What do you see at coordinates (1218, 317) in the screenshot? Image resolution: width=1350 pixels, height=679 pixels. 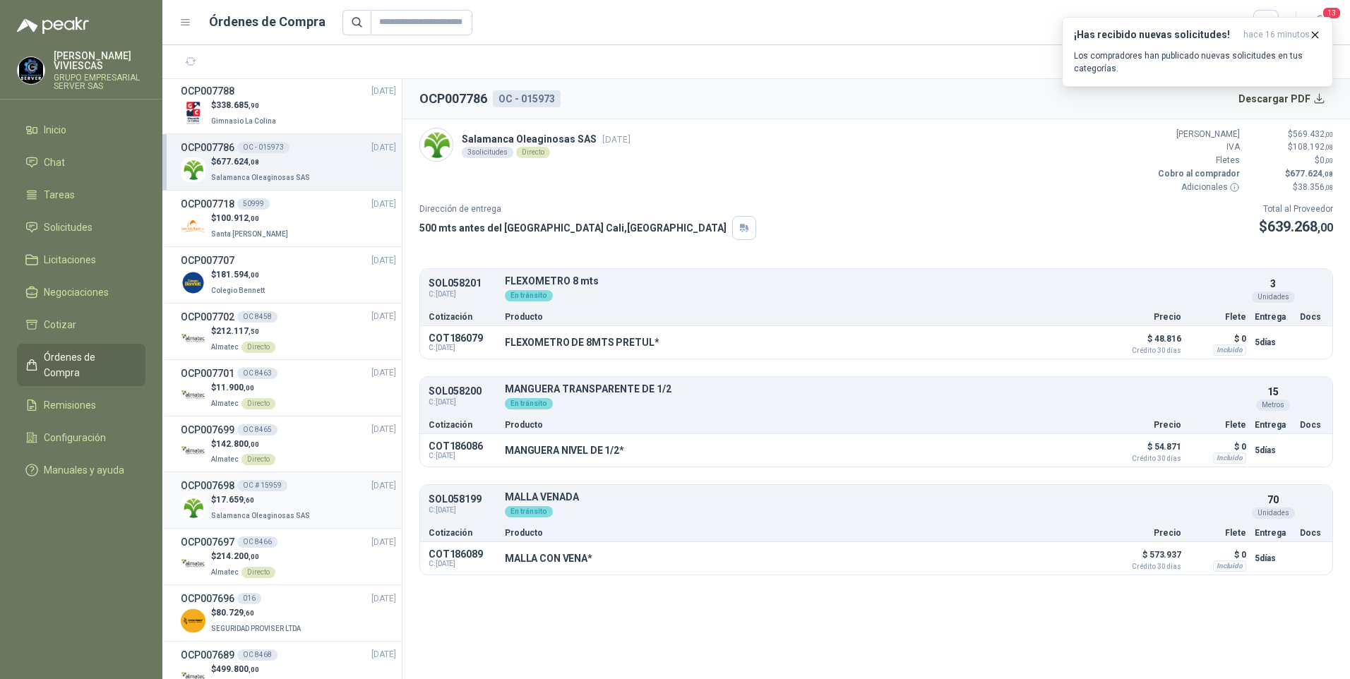 I see `p: Flete` at bounding box center [1218, 317].